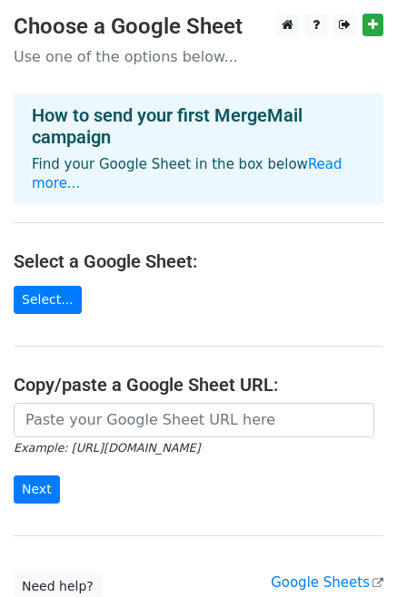 This screenshot has height=597, width=397. I want to click on input: Next, so click(36, 489).